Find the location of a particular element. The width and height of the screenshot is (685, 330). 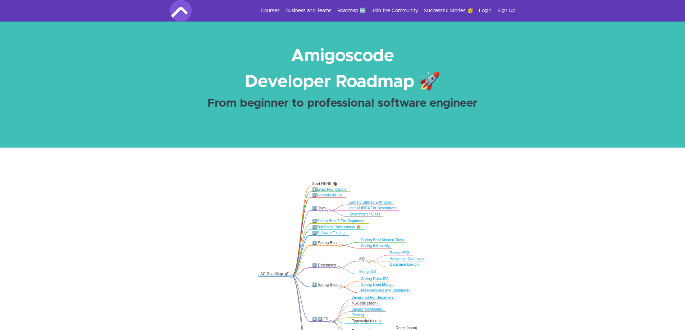

div: 6️⃣ is located at coordinates (330, 233).